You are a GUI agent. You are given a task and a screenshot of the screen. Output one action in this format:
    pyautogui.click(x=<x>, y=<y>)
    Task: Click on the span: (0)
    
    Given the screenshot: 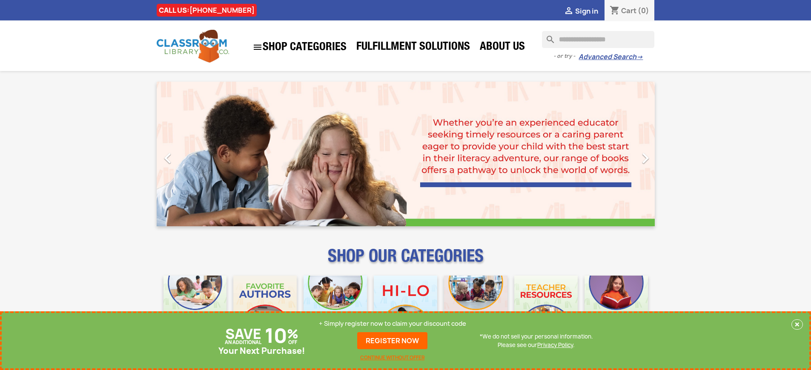 What is the action you would take?
    pyautogui.click(x=643, y=11)
    